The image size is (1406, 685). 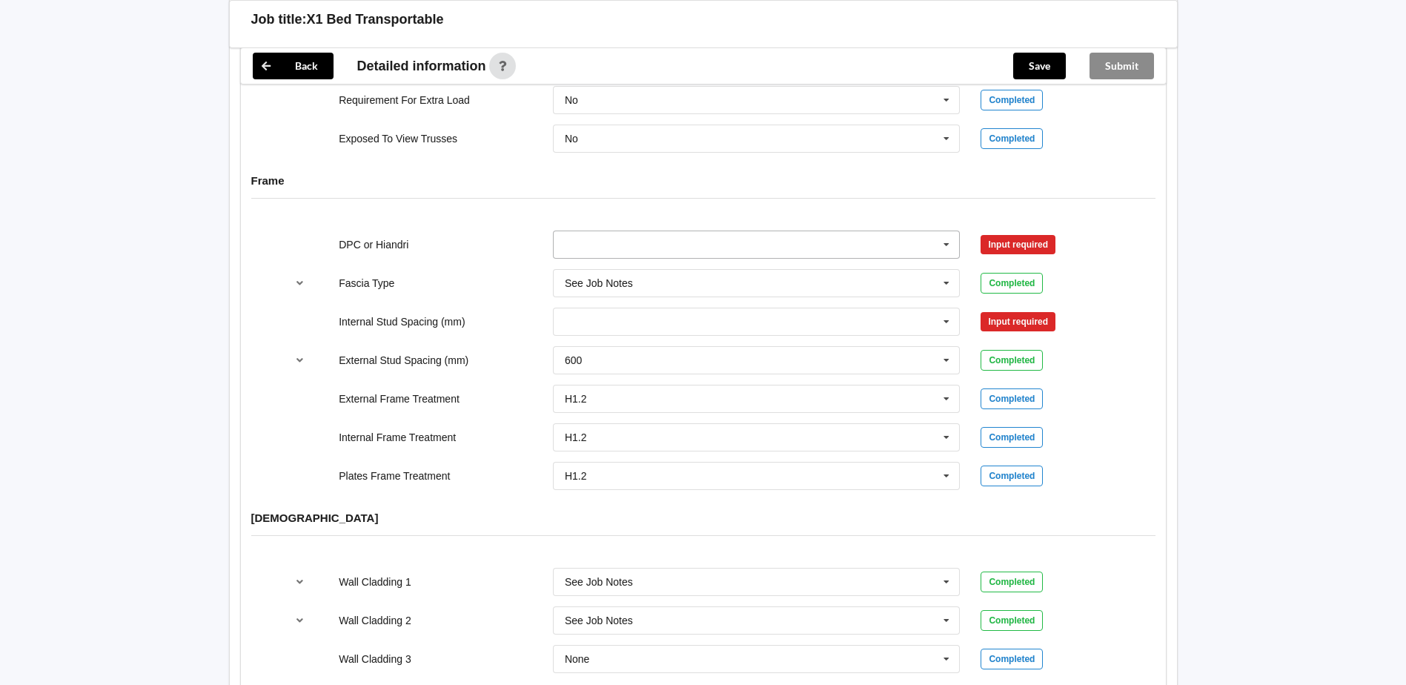 I want to click on button: Back, so click(x=293, y=66).